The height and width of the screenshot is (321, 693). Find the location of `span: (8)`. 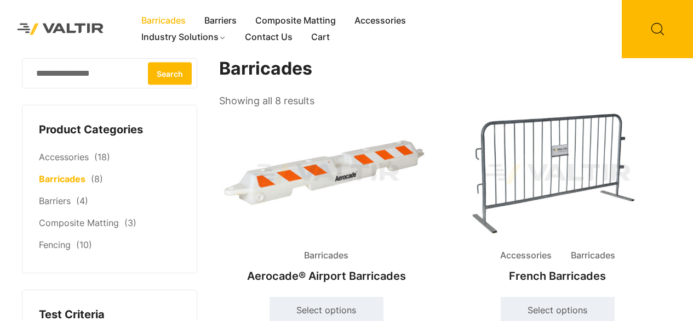

span: (8) is located at coordinates (97, 179).